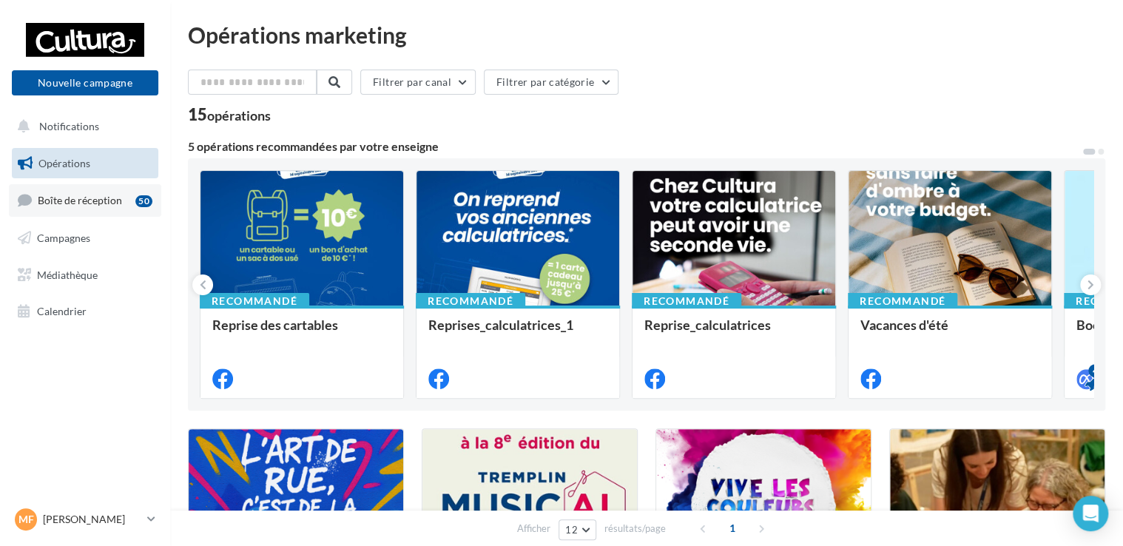 Image resolution: width=1123 pixels, height=546 pixels. What do you see at coordinates (69, 126) in the screenshot?
I see `span: Notifications` at bounding box center [69, 126].